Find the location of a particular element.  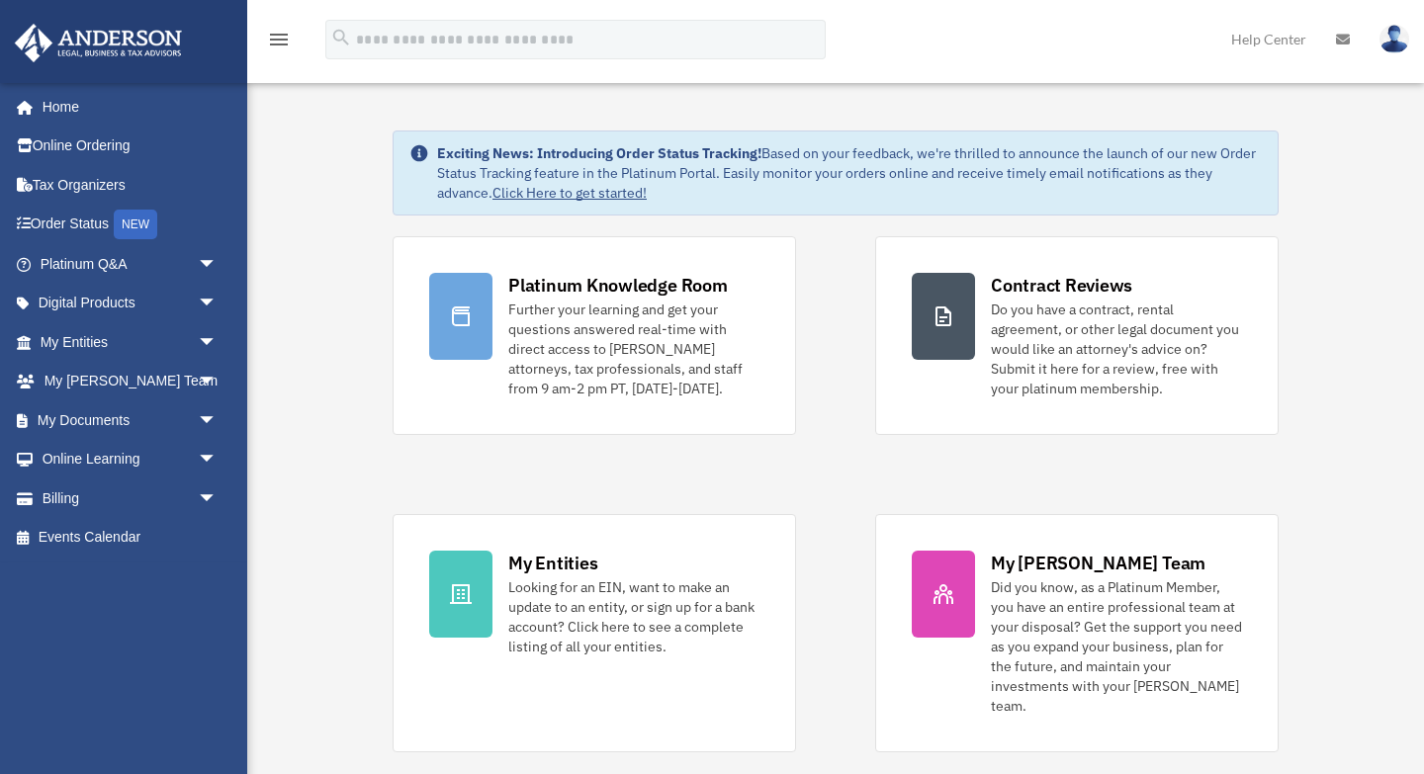

img: User Pic is located at coordinates (1394, 39).